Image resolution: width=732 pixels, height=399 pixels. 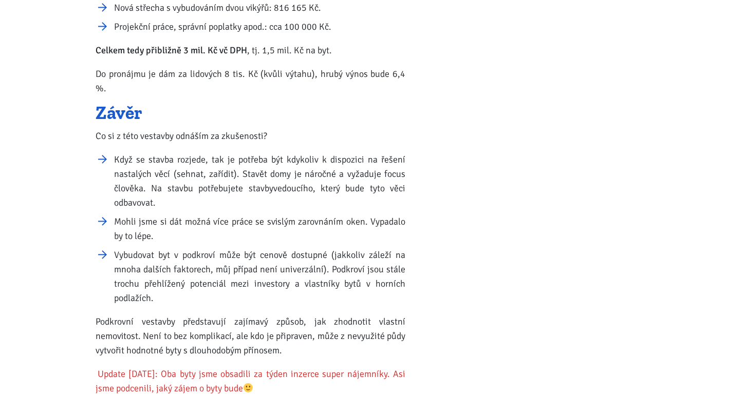 What do you see at coordinates (259, 277) in the screenshot?
I see `li: Vybudovat byt v podkroví může být cenově dostupné (jakkoliv záleží na mnoha dalších faktorech, mů...` at bounding box center [259, 277].